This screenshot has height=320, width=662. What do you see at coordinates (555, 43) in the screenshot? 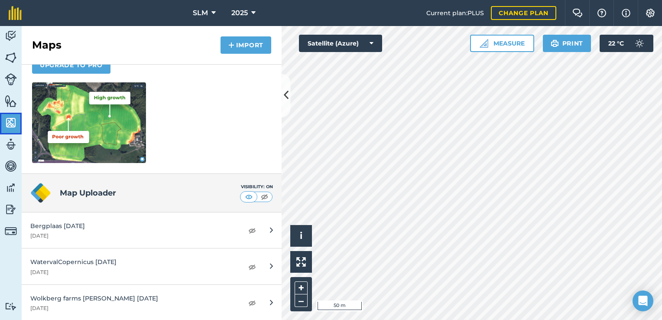
I see `img: svg+xml;base64,PHN2ZyB4bWxucz0iaHR0cDovL3d3dy53My5vcmcvMjAwMC9zdmciIHdpZHRoPSIxOSIgaGVpZ2h0PSIyNC...` at bounding box center [555, 43].